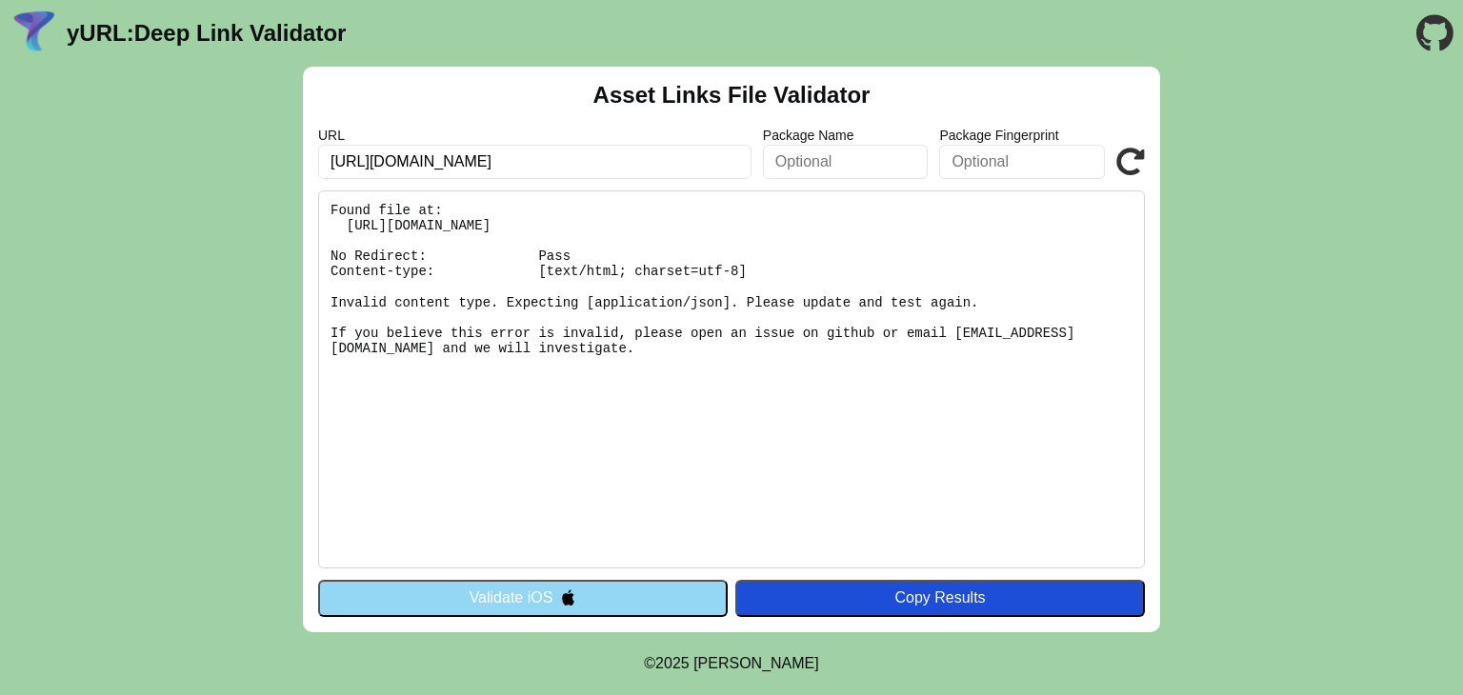 The width and height of the screenshot is (1463, 695). Describe the element at coordinates (846, 135) in the screenshot. I see `label: Package Name` at that location.